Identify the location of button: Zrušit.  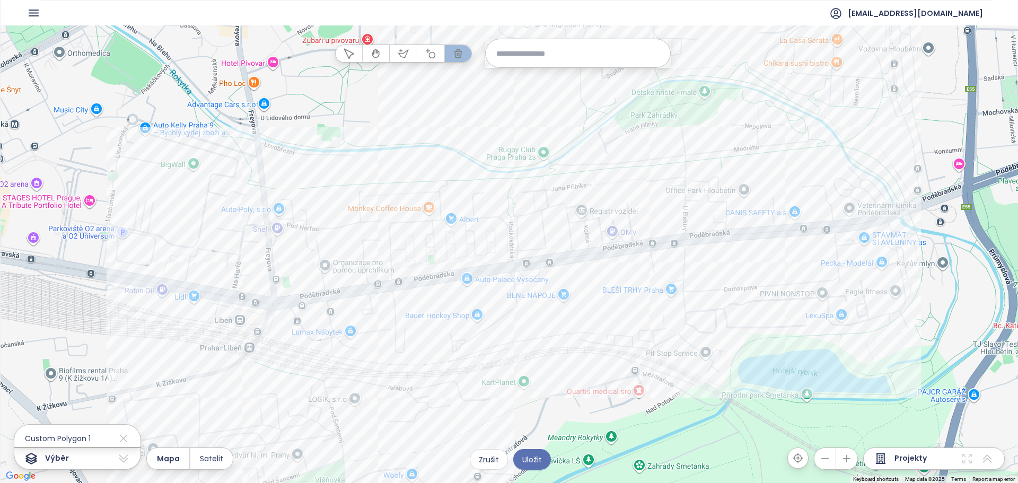
(489, 459).